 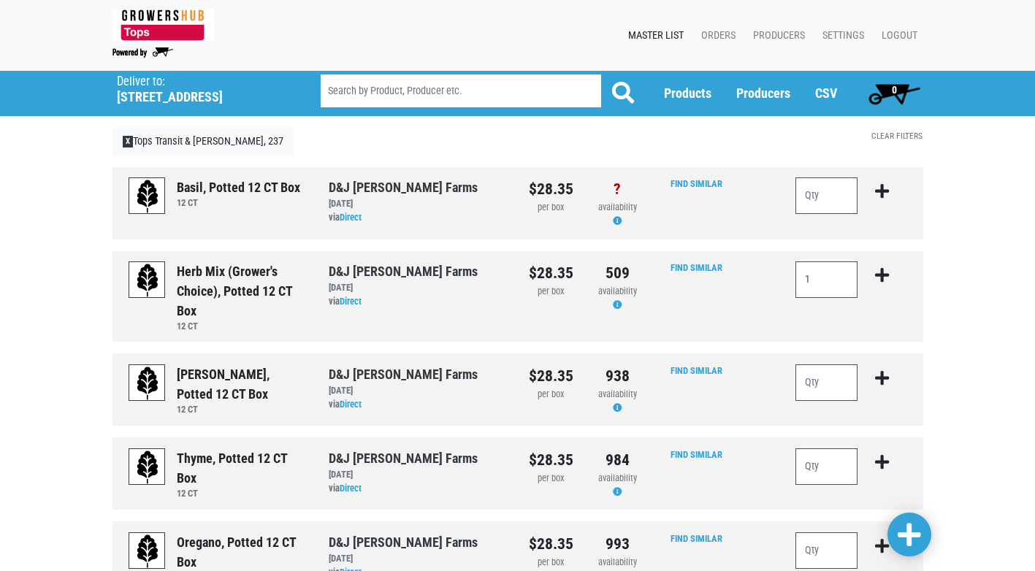 I want to click on span: Producers, so click(x=763, y=93).